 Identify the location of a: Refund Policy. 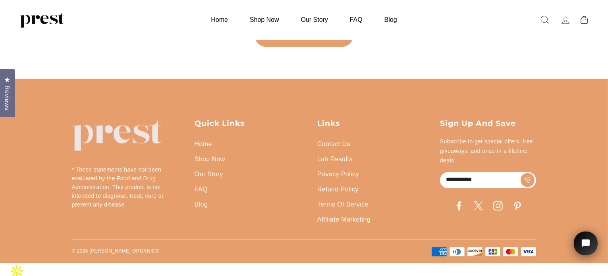
(338, 189).